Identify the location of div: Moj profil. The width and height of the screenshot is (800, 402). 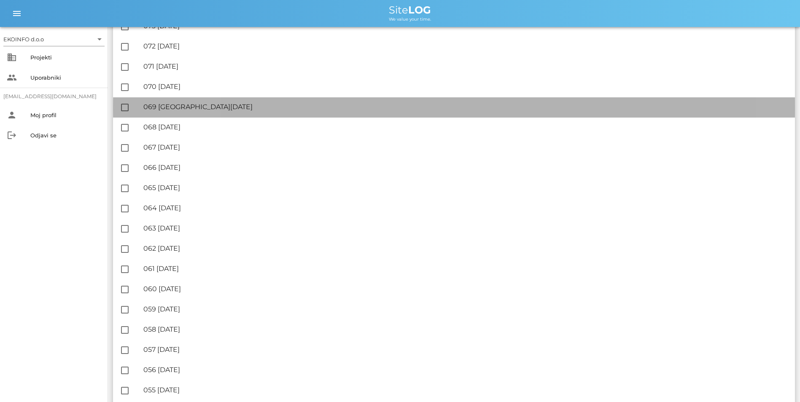
(66, 115).